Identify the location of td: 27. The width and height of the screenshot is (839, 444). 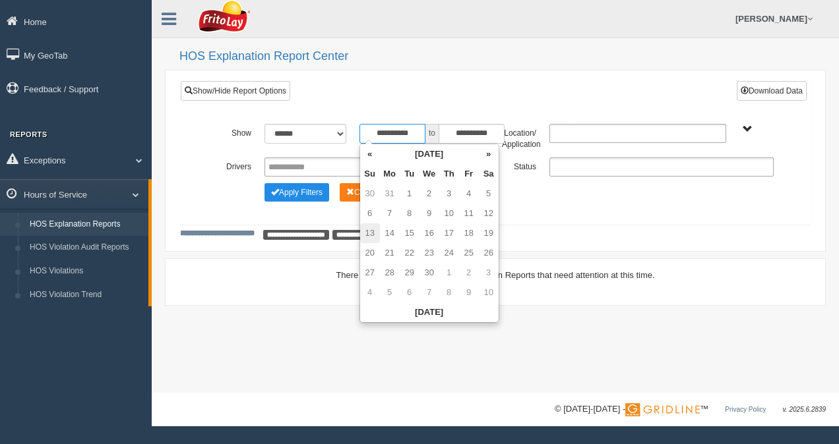
(370, 273).